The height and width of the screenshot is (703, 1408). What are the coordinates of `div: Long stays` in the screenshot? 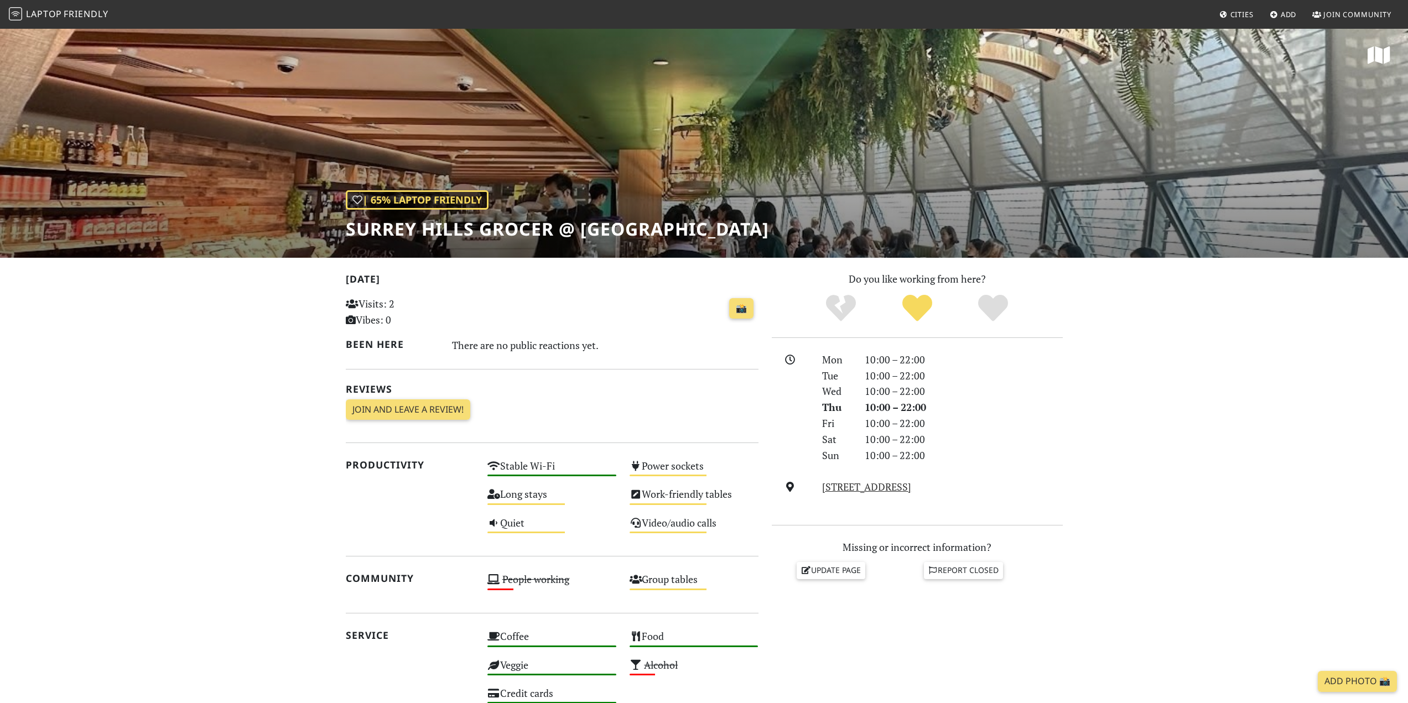 It's located at (552, 499).